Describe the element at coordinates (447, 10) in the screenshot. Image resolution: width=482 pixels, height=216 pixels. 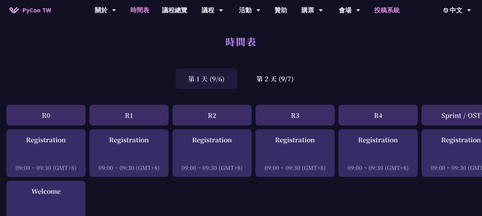
I see `img: Locale Icon` at that location.